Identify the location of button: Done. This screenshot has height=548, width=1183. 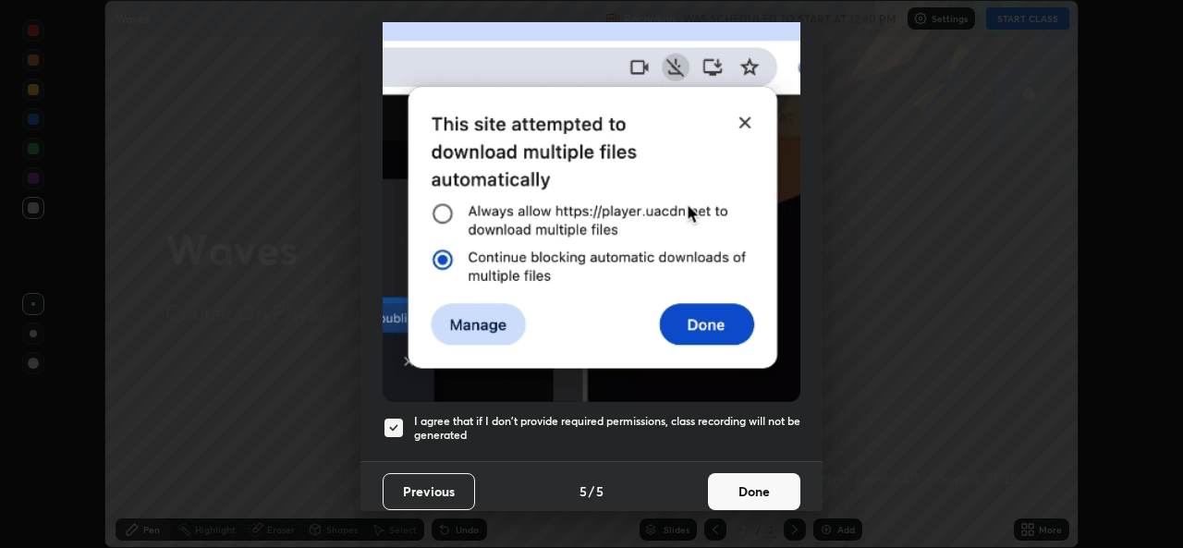
(754, 492).